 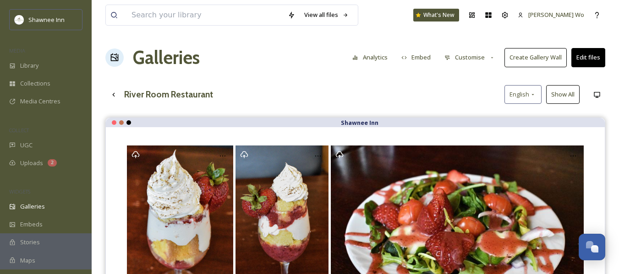 What do you see at coordinates (27, 261) in the screenshot?
I see `span: Maps` at bounding box center [27, 261].